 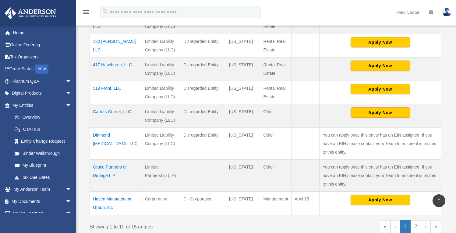 What do you see at coordinates (175, 226) in the screenshot?
I see `div: Showing 1 to 10 of 15 entries` at bounding box center [175, 226].